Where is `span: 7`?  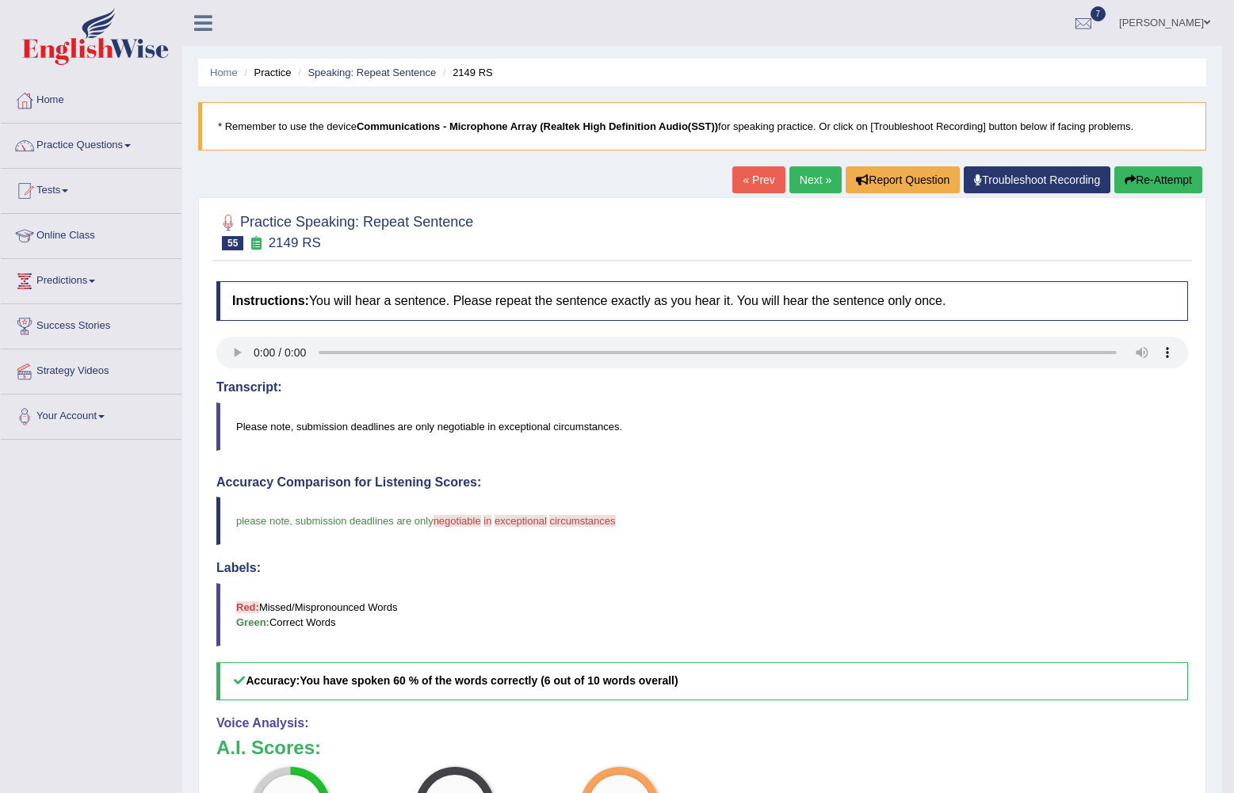
span: 7 is located at coordinates (1099, 13).